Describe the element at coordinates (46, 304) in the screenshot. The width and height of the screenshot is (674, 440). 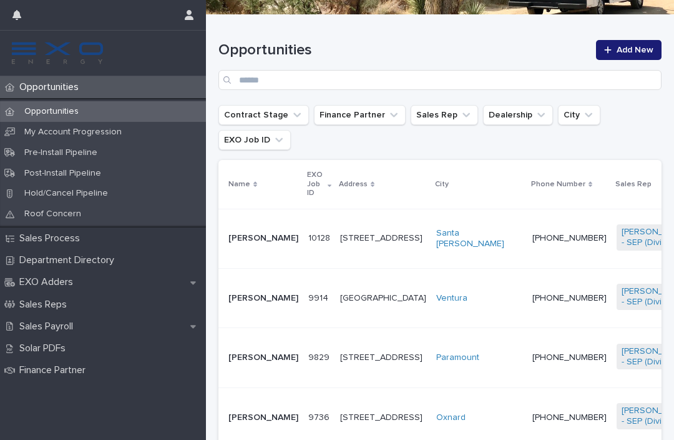
I see `p: Sales Reps` at that location.